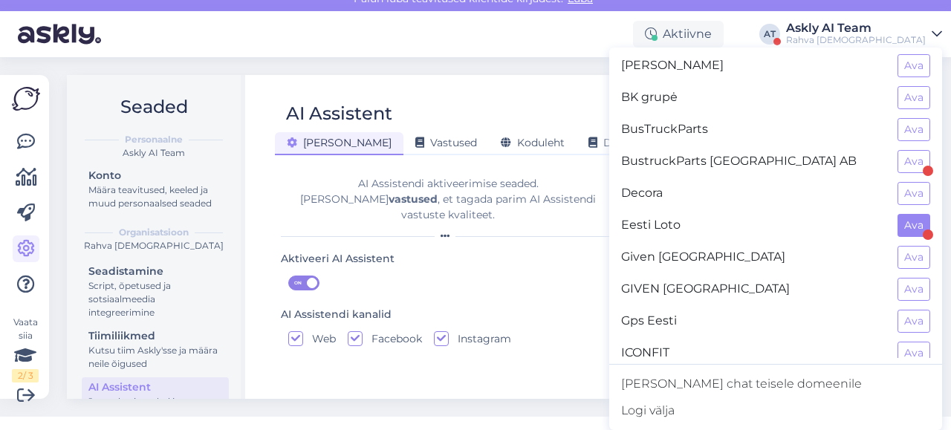  Describe the element at coordinates (480, 339) in the screenshot. I see `label: Instagram` at that location.